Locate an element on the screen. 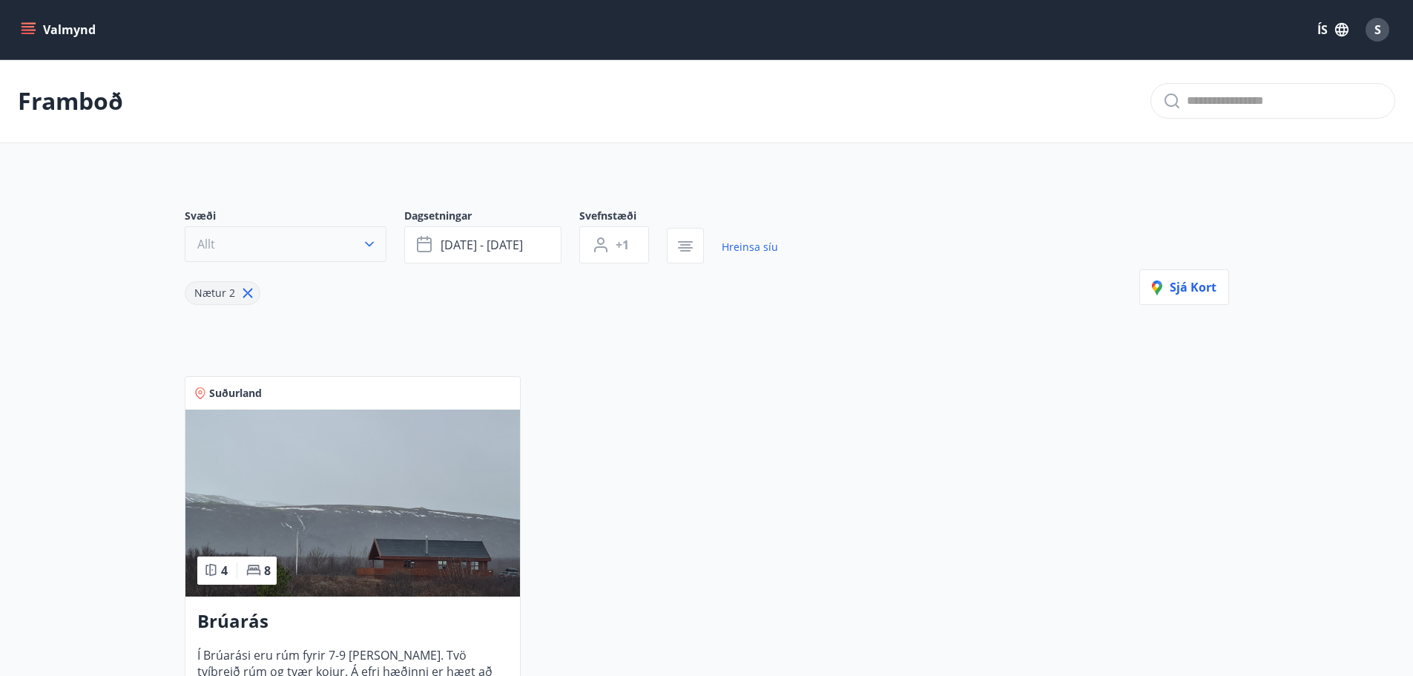  span: Nætur 2 is located at coordinates (214, 292).